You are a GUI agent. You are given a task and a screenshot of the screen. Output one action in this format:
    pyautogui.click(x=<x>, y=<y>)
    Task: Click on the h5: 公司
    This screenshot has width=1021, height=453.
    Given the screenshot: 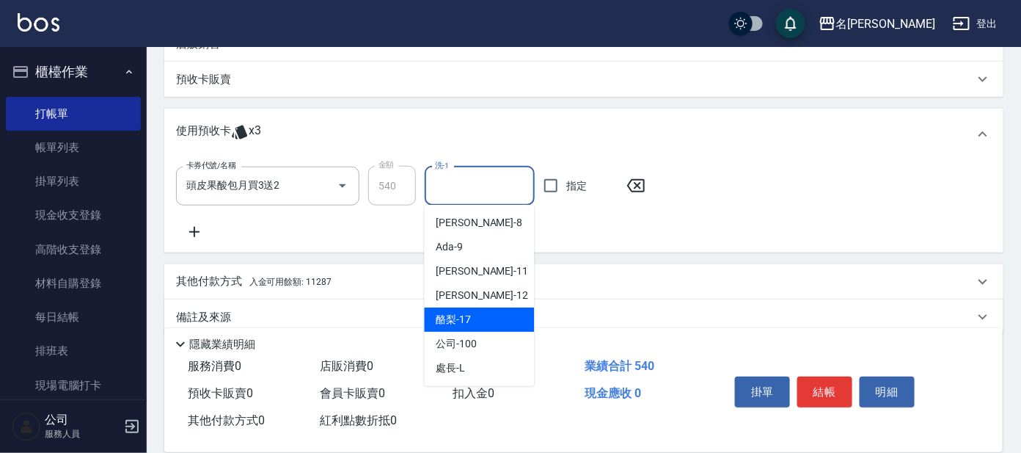 What is the action you would take?
    pyautogui.click(x=82, y=420)
    